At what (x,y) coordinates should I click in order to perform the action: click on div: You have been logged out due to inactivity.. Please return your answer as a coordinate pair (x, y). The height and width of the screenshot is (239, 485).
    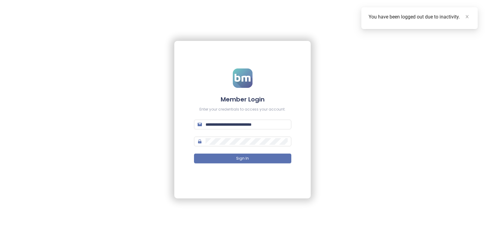
    Looking at the image, I should click on (420, 17).